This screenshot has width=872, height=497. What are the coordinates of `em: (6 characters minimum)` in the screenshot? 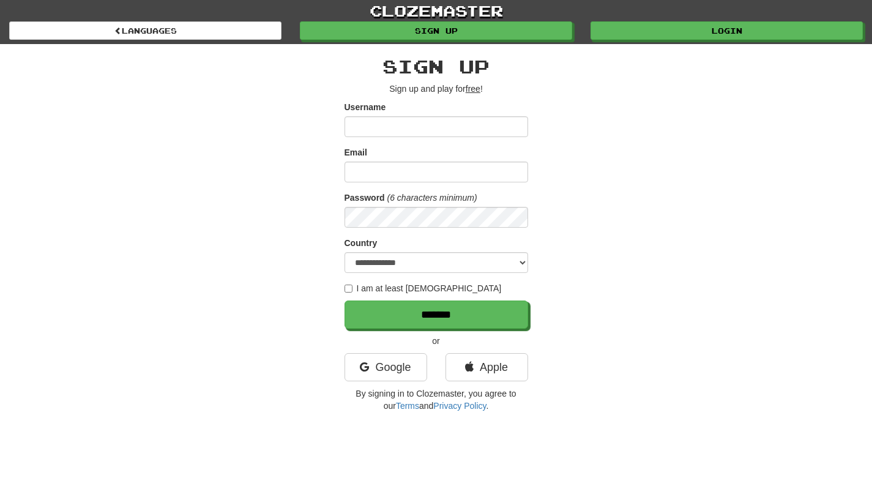 It's located at (432, 198).